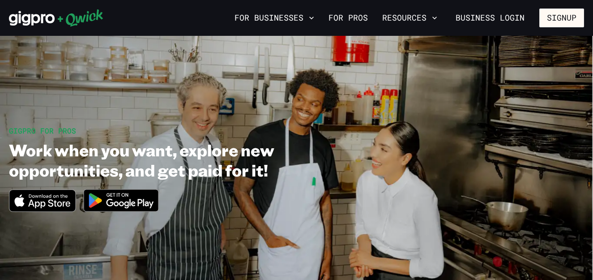  Describe the element at coordinates (42, 130) in the screenshot. I see `span: GIGPRO FOR PROS` at that location.